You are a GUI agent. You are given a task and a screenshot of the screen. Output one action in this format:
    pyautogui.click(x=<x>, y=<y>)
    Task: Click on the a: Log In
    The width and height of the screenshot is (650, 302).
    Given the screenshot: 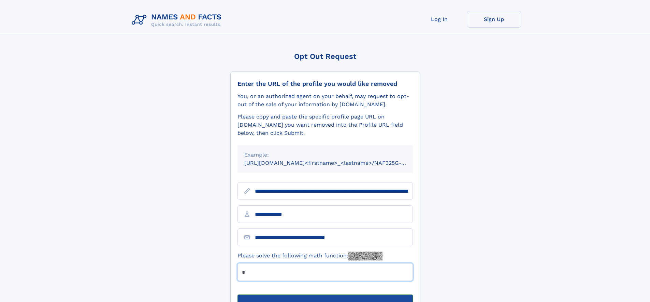 What is the action you would take?
    pyautogui.click(x=439, y=19)
    